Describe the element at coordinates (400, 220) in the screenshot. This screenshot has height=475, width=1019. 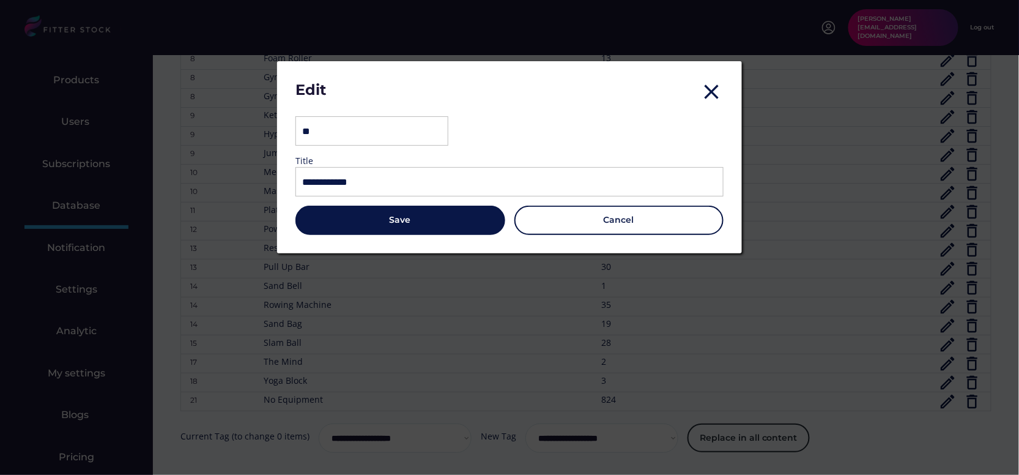
I see `button: Save` at that location.